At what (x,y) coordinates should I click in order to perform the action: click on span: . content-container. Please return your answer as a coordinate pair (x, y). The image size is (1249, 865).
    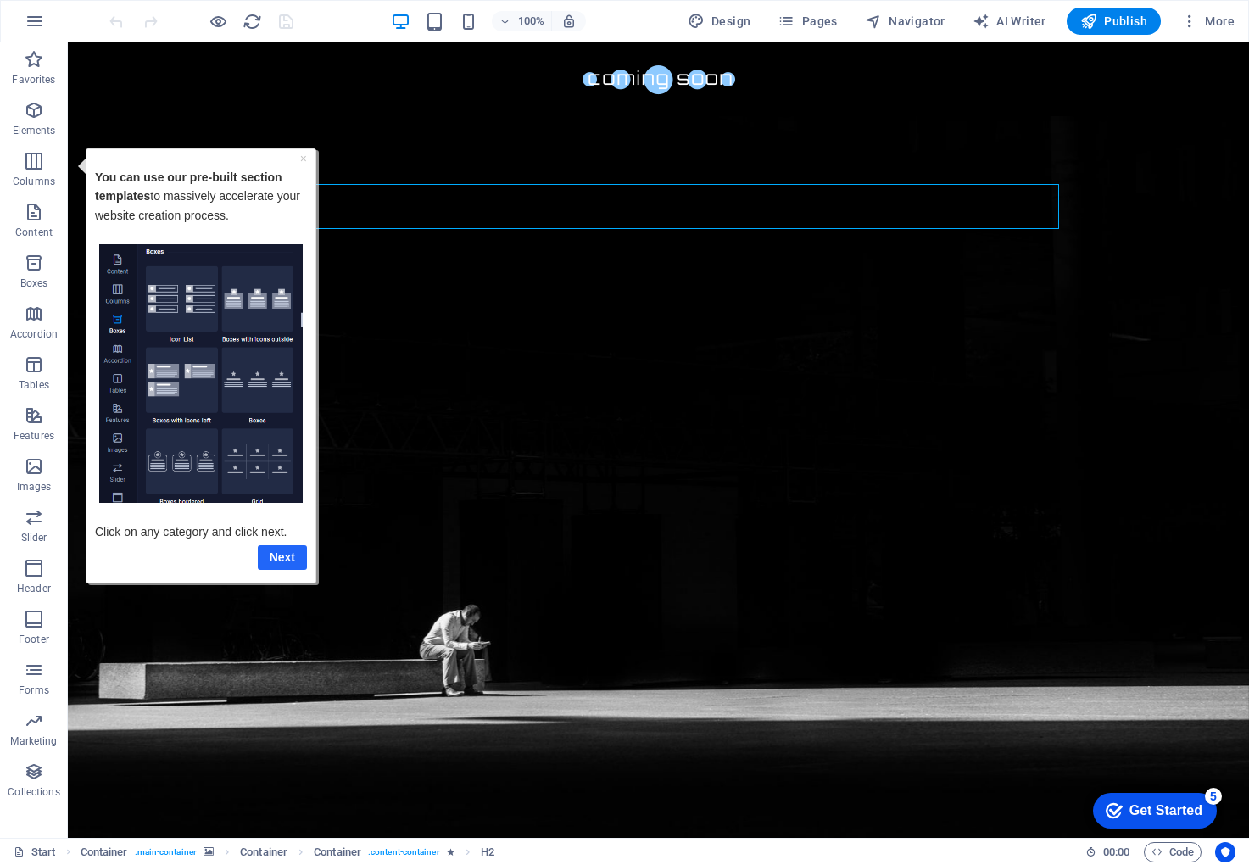
    Looking at the image, I should click on (404, 852).